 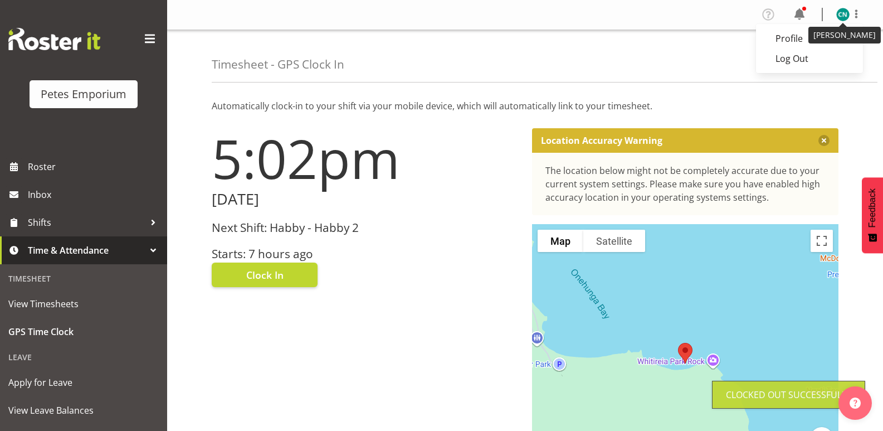 I want to click on h4: Timesheet - GPS Clock In, so click(x=278, y=64).